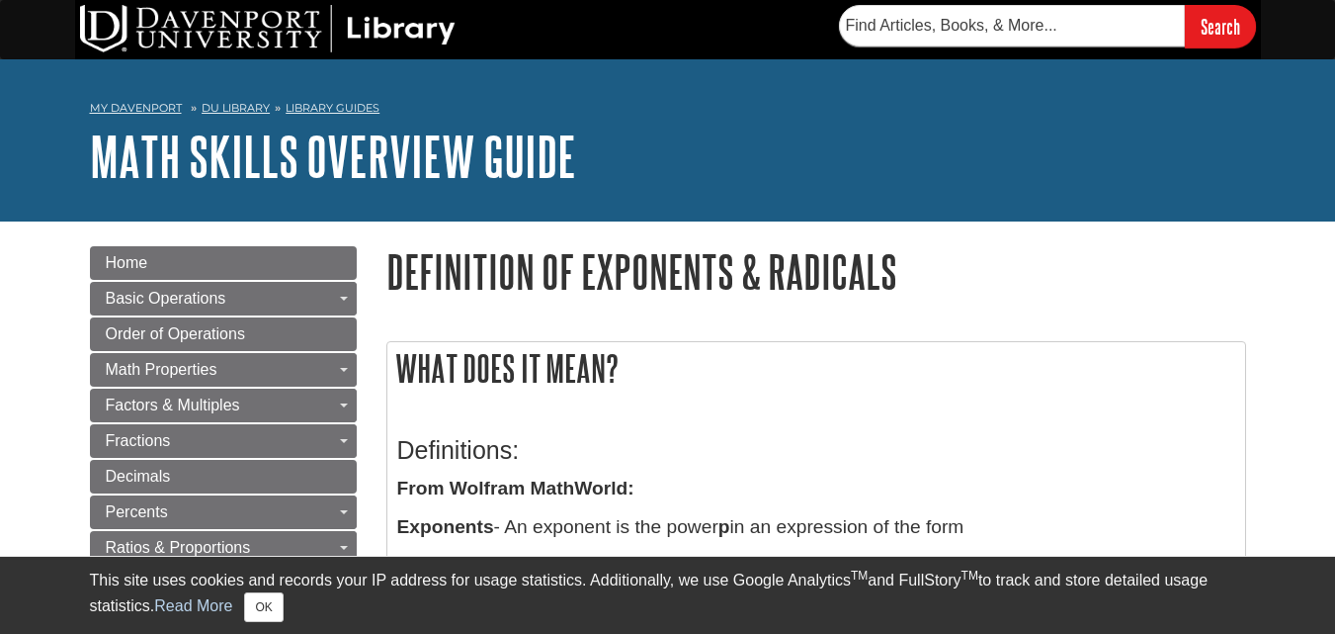 The width and height of the screenshot is (1335, 634). What do you see at coordinates (333, 156) in the screenshot?
I see `a: Math Skills Overview Guide` at bounding box center [333, 156].